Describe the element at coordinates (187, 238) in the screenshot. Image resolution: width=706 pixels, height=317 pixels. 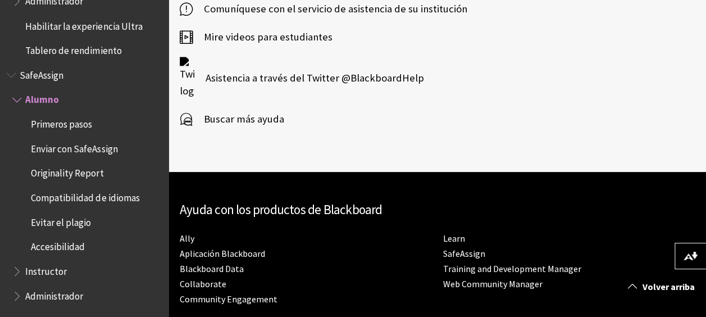
I see `a: Ally` at that location.